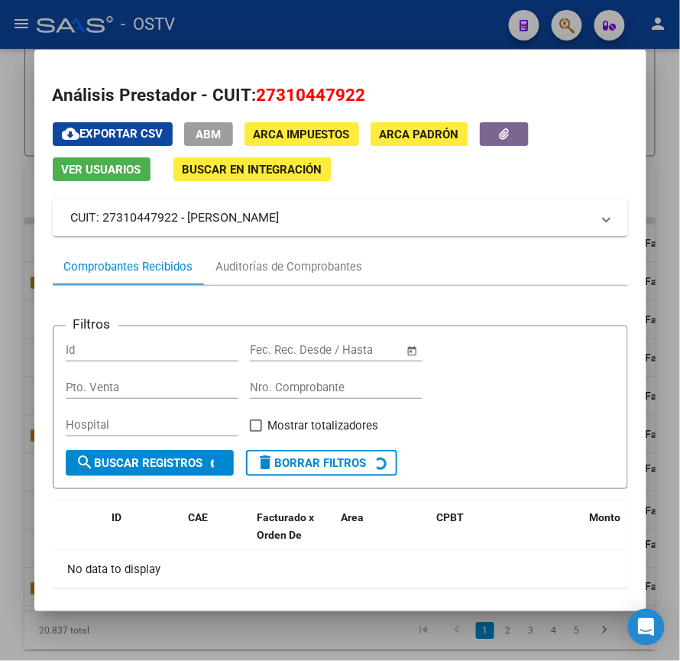 This screenshot has width=680, height=661. I want to click on button: ABM, so click(209, 134).